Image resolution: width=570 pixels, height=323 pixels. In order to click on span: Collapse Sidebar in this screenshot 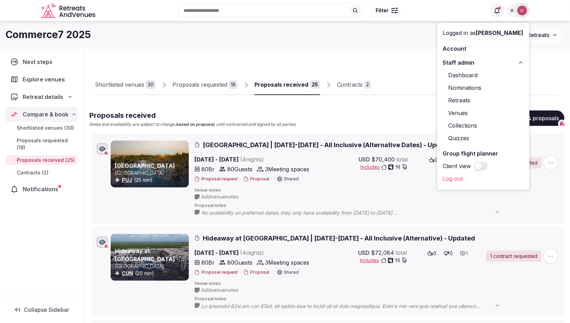, I will do `click(46, 310)`.